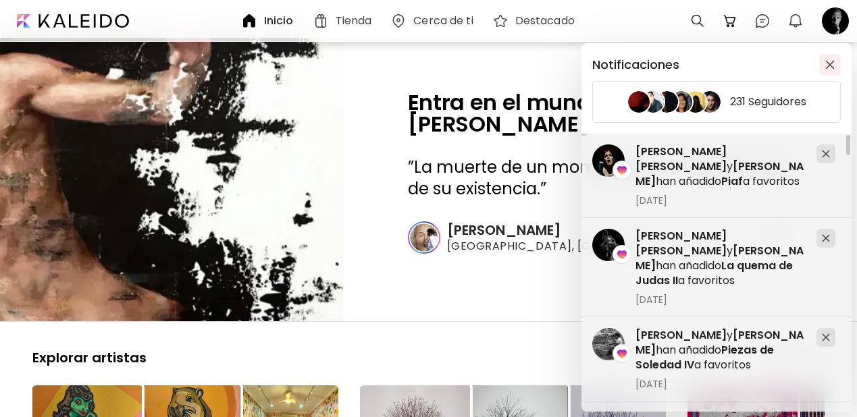  I want to click on img: closeButton, so click(830, 65).